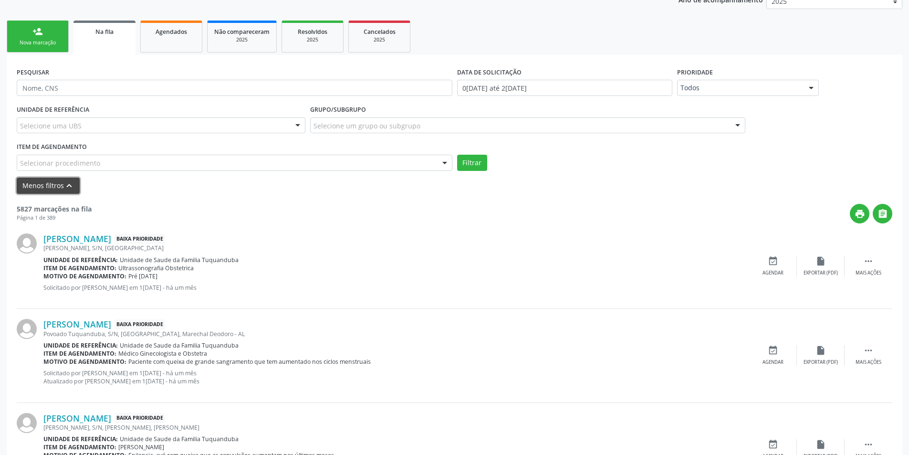  I want to click on span: Todos, so click(739, 88).